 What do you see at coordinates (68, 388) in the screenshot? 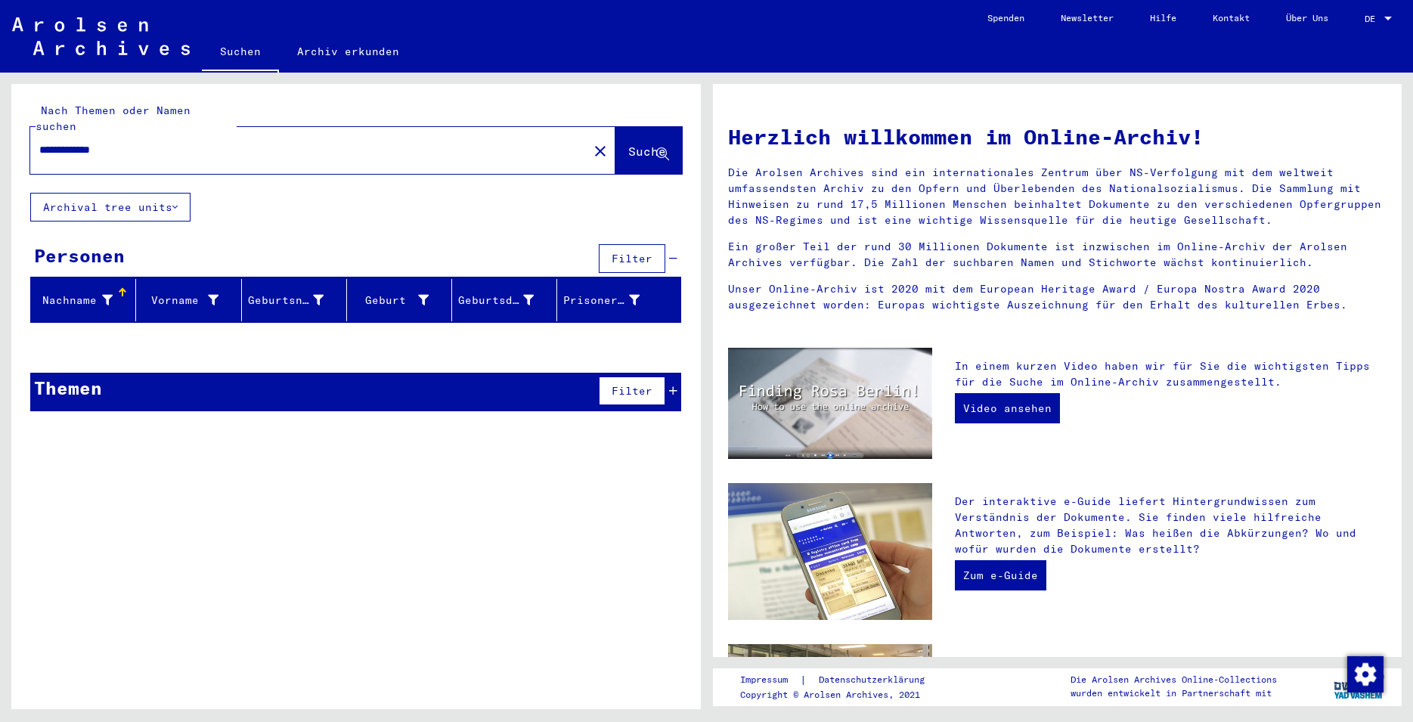
I see `div: Themen` at bounding box center [68, 388].